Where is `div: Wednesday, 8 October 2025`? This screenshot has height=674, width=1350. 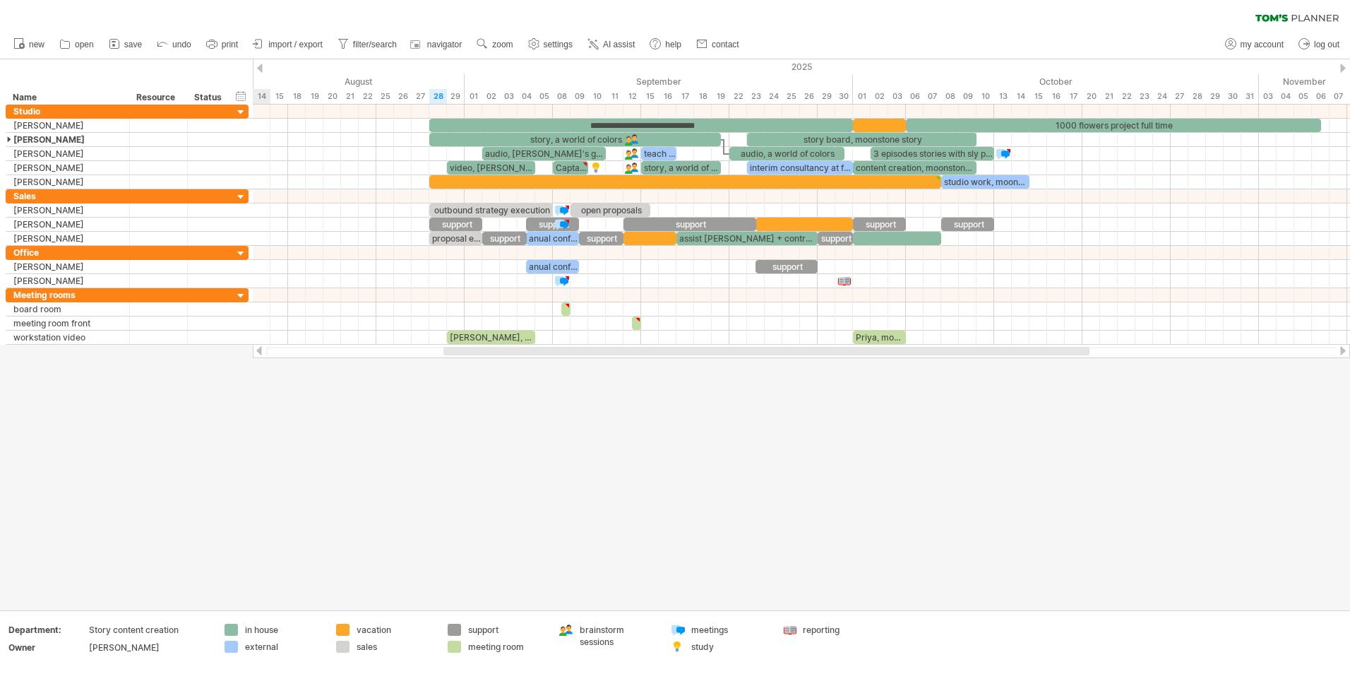 div: Wednesday, 8 October 2025 is located at coordinates (950, 96).